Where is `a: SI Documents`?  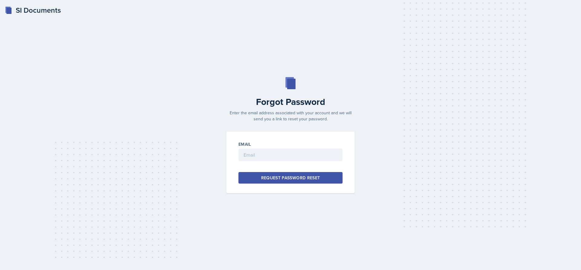
a: SI Documents is located at coordinates (33, 10).